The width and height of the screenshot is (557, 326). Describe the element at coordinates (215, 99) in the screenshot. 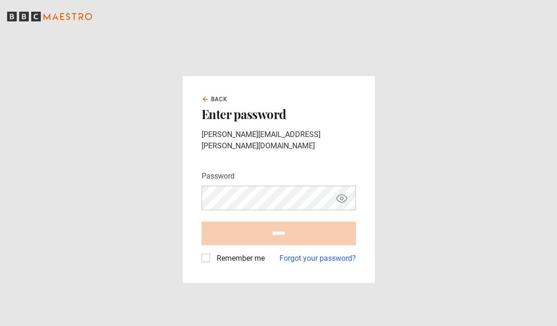

I see `a: Back` at that location.